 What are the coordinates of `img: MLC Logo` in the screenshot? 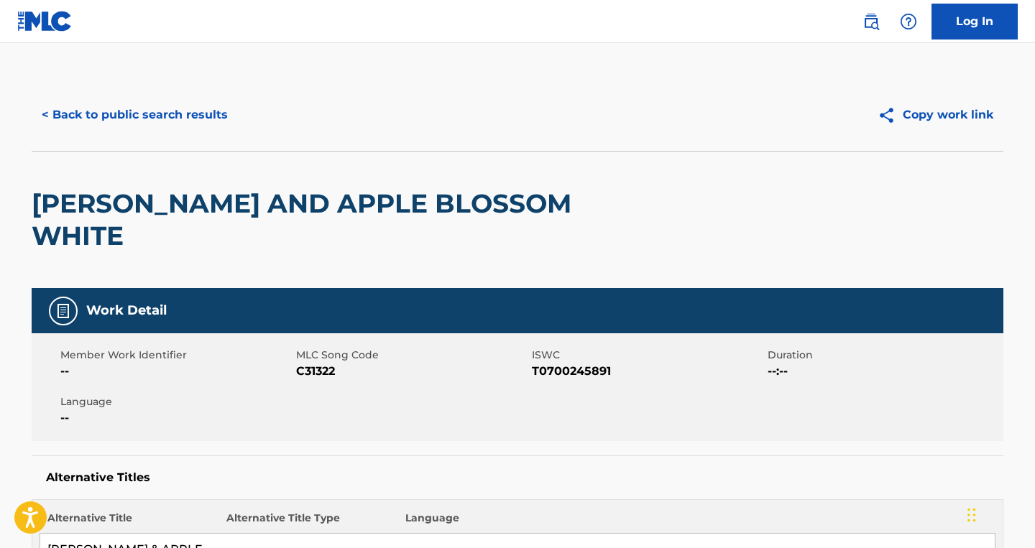 It's located at (45, 21).